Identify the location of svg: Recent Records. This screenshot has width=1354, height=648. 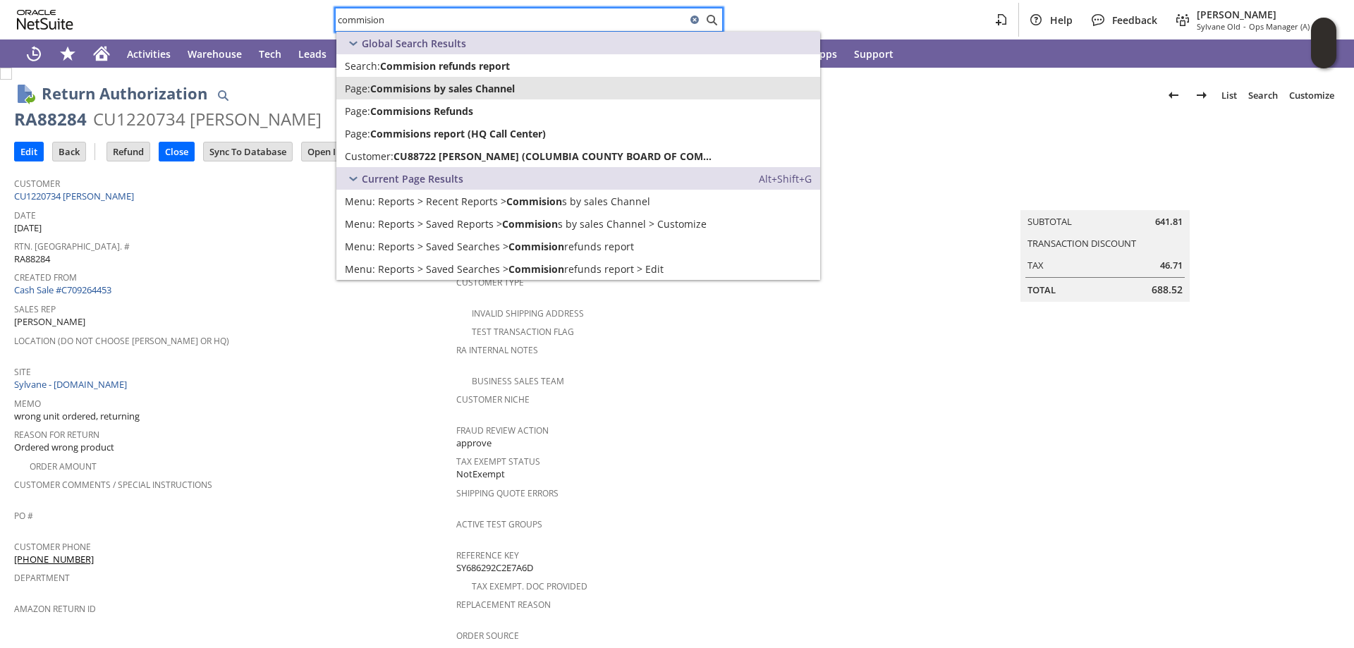
(34, 54).